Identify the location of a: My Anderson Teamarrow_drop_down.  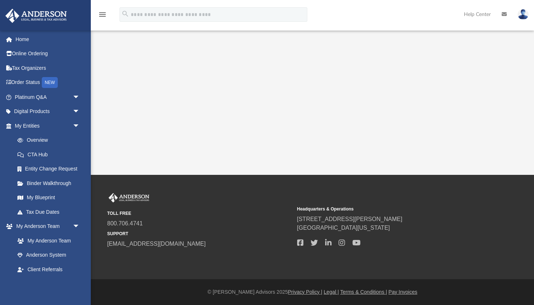
(46, 226).